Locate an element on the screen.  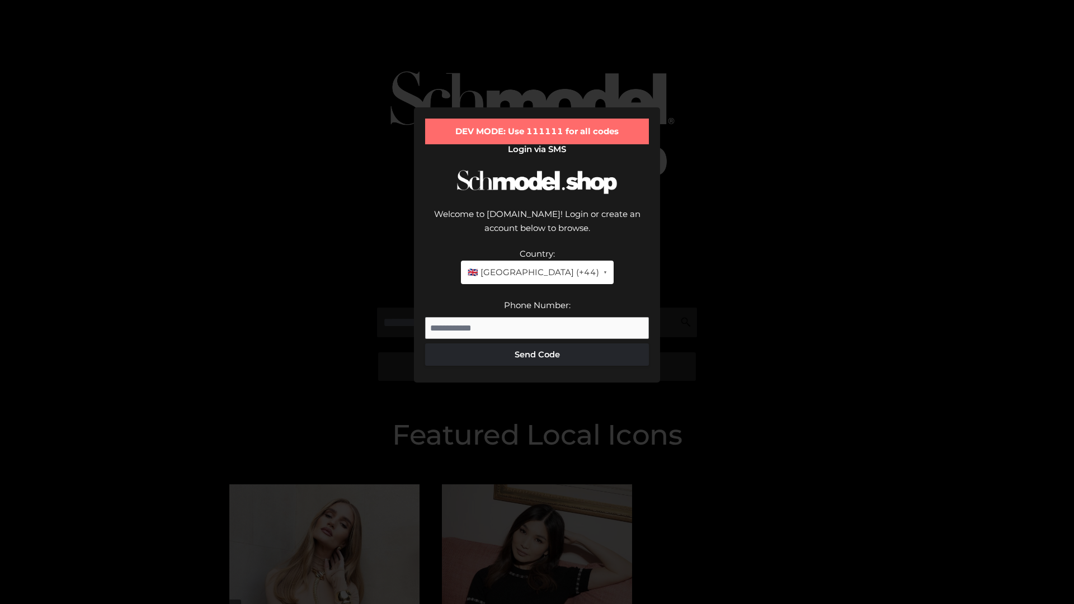
img: Schmodel Logo is located at coordinates (537, 182).